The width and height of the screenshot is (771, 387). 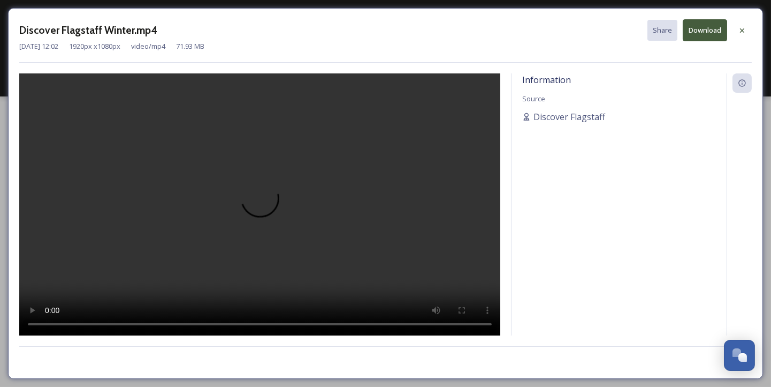 What do you see at coordinates (570, 117) in the screenshot?
I see `span: Discover Flagstaff` at bounding box center [570, 117].